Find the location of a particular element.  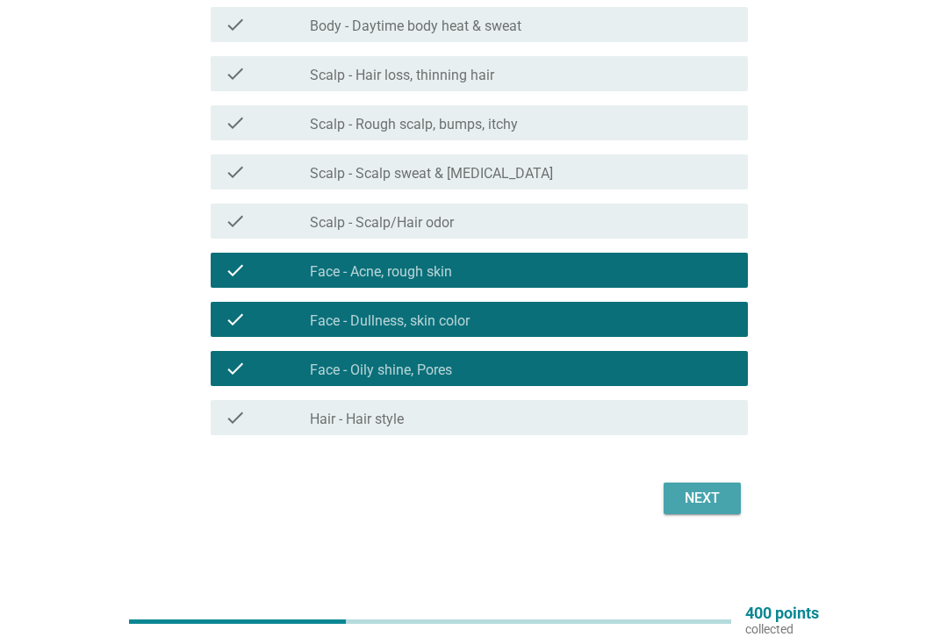

label: Scalp - Scalp/Hair odor is located at coordinates (382, 223).